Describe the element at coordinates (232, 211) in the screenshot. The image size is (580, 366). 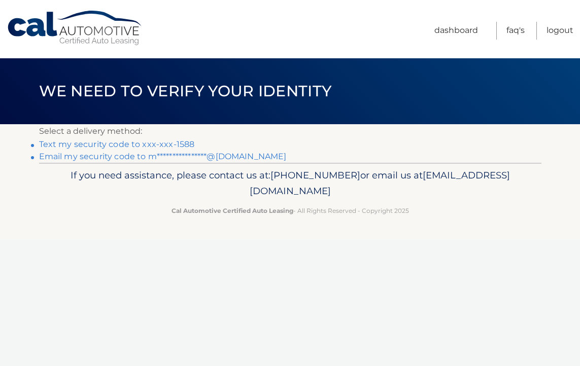
I see `strong: Cal Automotive Certified Auto Leasing` at that location.